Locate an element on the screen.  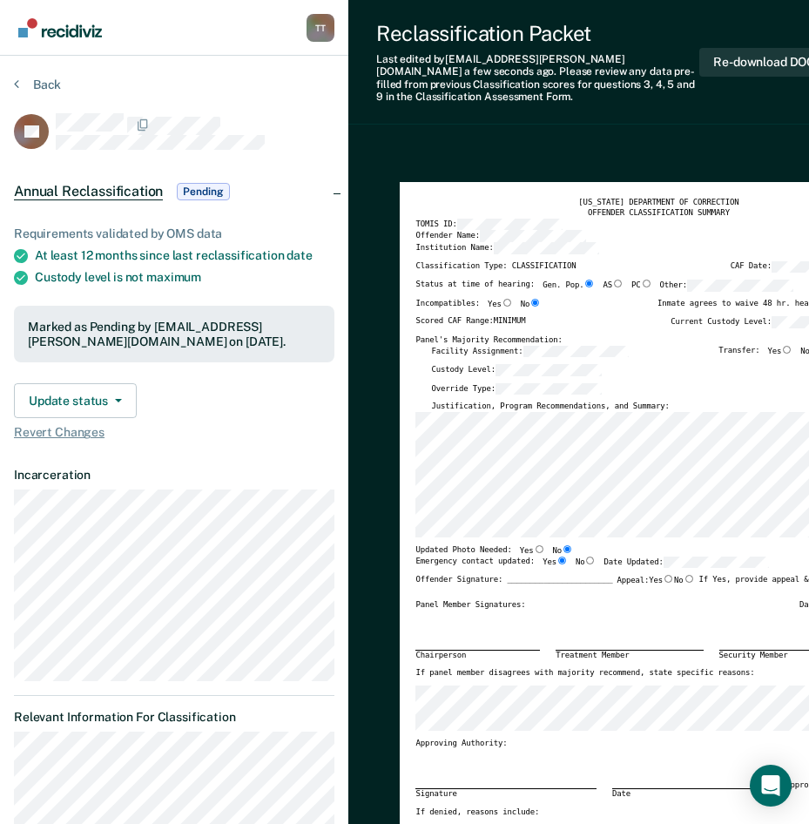
input: Override Type: is located at coordinates (549, 389).